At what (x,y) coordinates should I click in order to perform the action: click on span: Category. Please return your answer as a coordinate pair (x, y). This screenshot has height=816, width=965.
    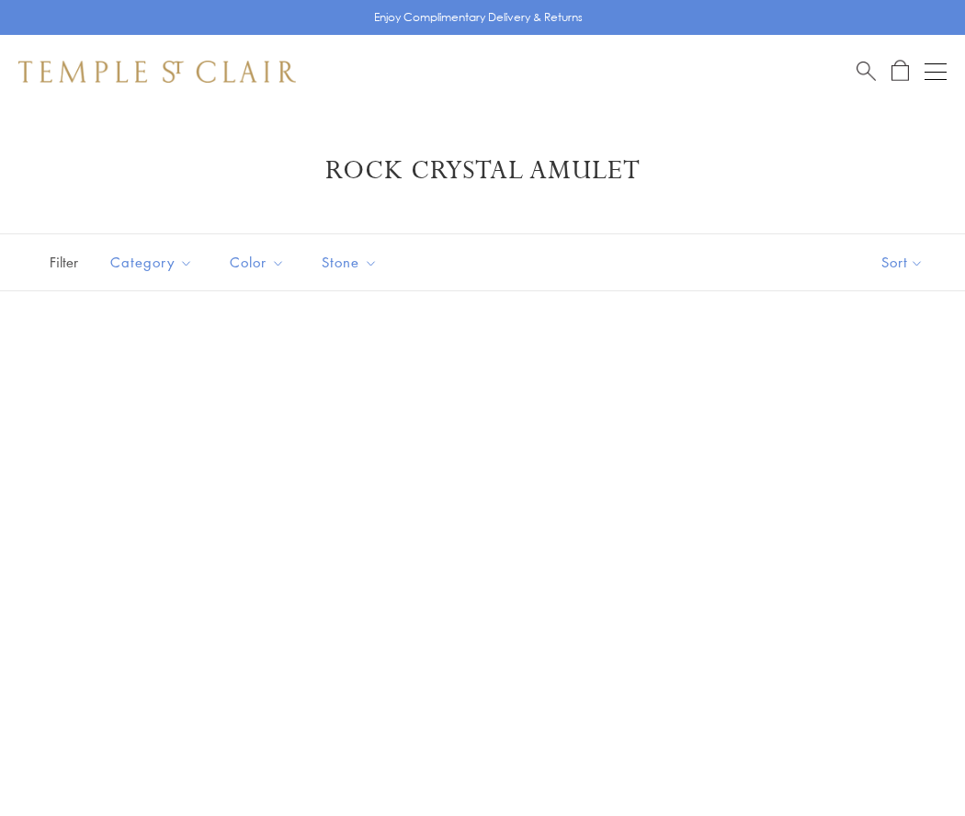
    Looking at the image, I should click on (154, 262).